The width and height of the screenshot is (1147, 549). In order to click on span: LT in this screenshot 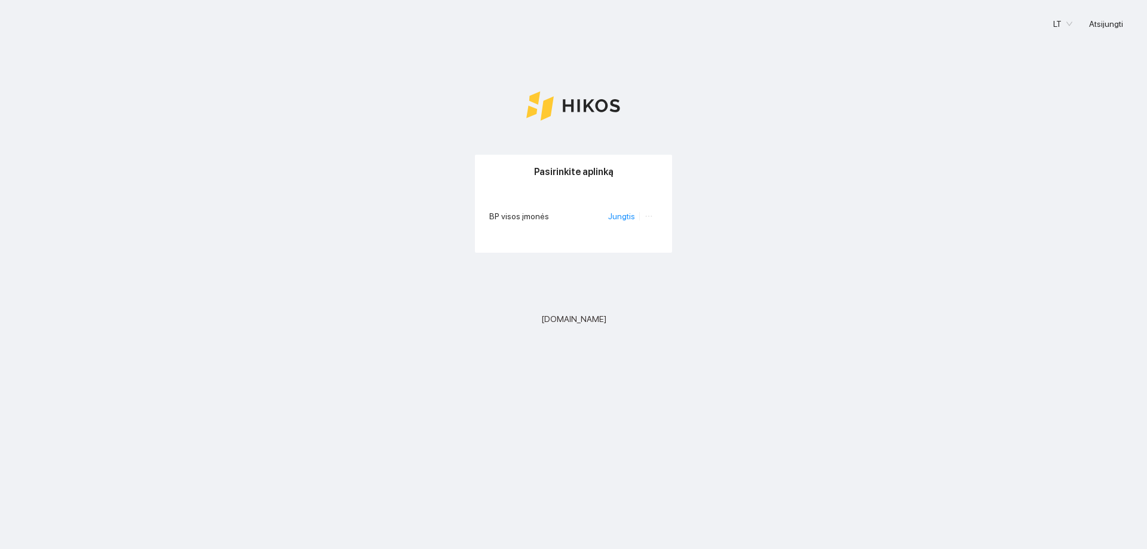, I will do `click(1063, 24)`.